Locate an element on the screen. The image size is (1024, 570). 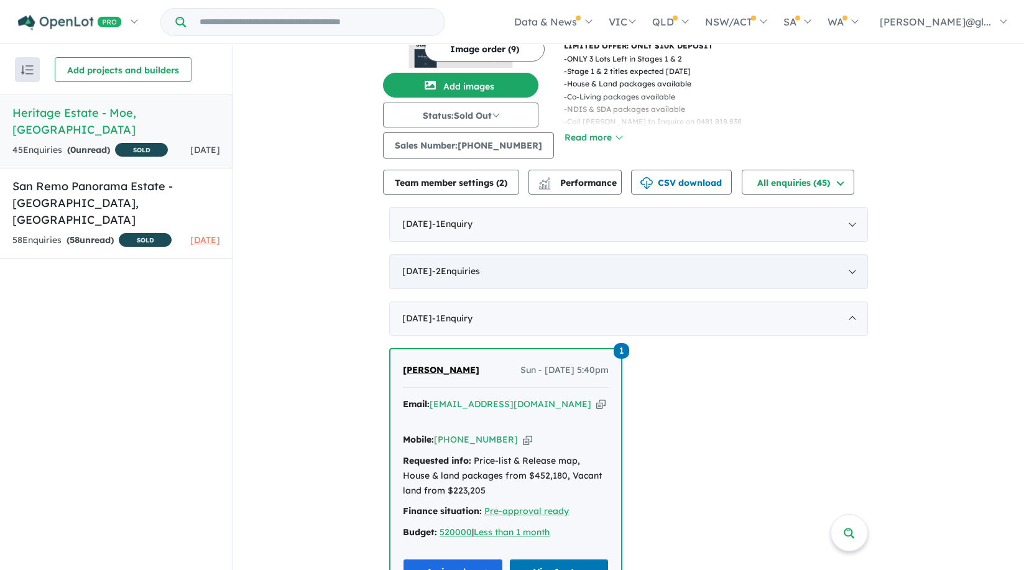
u: 520000 is located at coordinates (456, 532).